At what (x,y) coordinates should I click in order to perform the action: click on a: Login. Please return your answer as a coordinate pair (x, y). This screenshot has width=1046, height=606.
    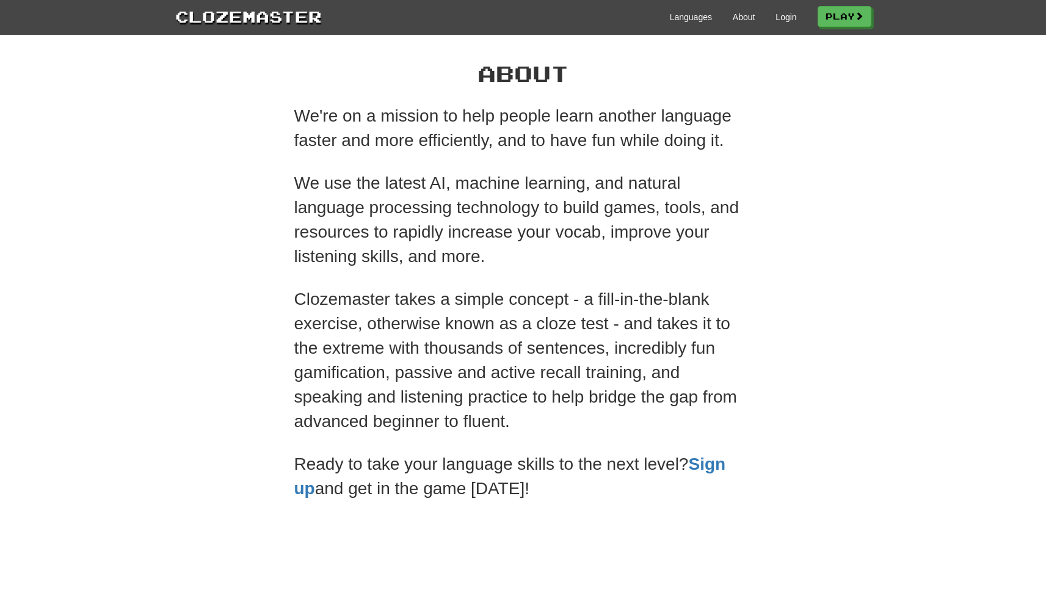
    Looking at the image, I should click on (786, 17).